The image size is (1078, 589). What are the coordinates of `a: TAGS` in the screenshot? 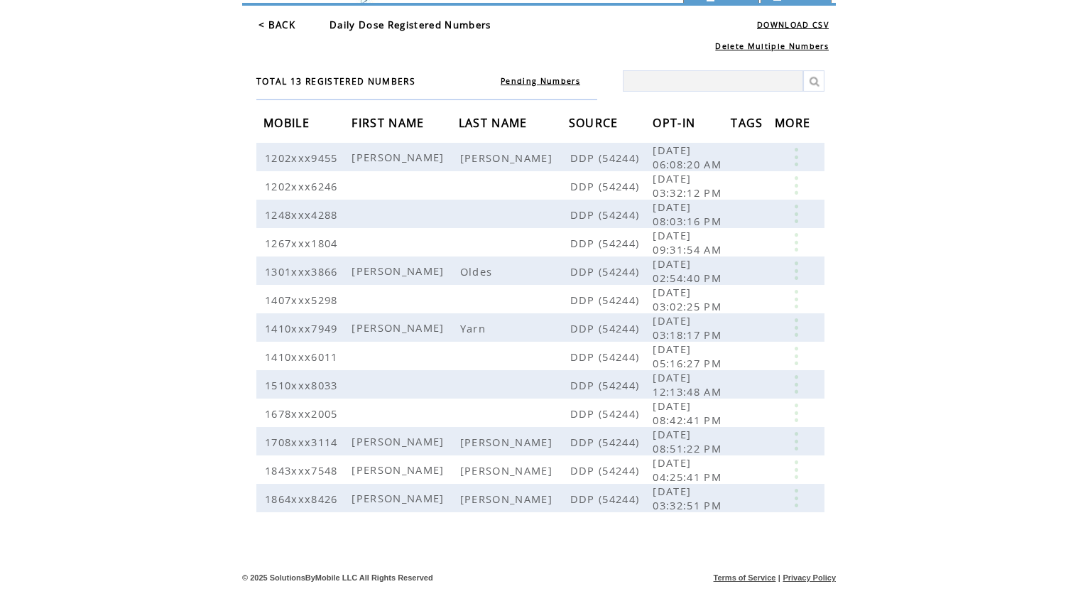 It's located at (749, 122).